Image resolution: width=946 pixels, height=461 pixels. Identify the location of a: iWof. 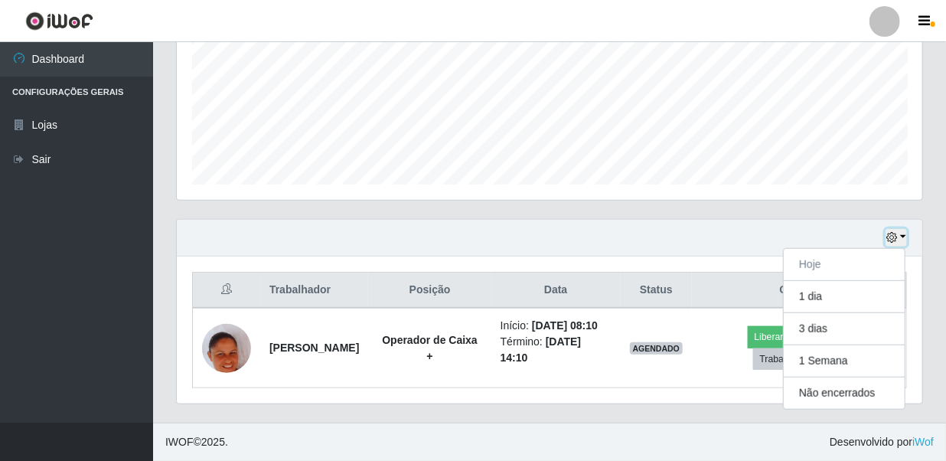
(923, 442).